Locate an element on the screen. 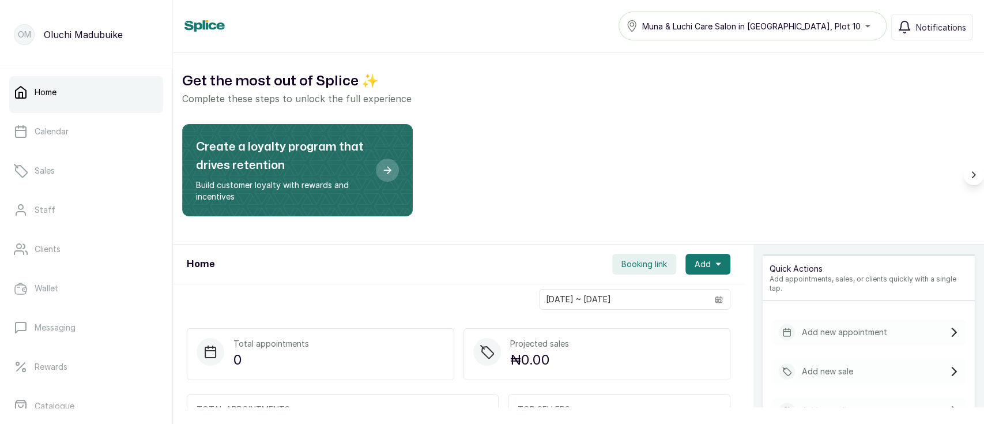 This screenshot has height=424, width=984. p: Projected sales is located at coordinates (539, 343).